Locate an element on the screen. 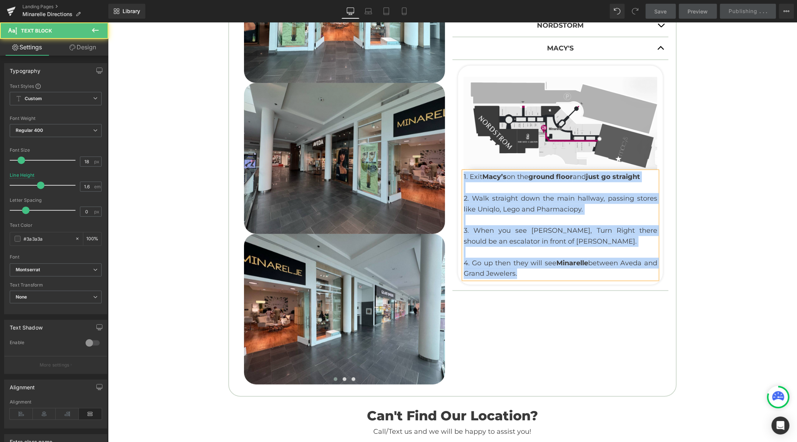 The width and height of the screenshot is (797, 442). b: MACY'S is located at coordinates (453, 26).